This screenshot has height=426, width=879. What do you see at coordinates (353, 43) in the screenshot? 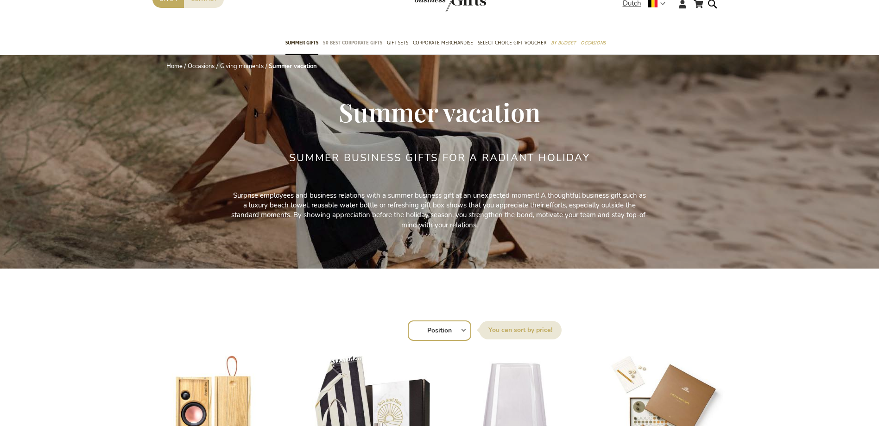
I see `span: 50 Best Corporate Gifts` at bounding box center [353, 43].